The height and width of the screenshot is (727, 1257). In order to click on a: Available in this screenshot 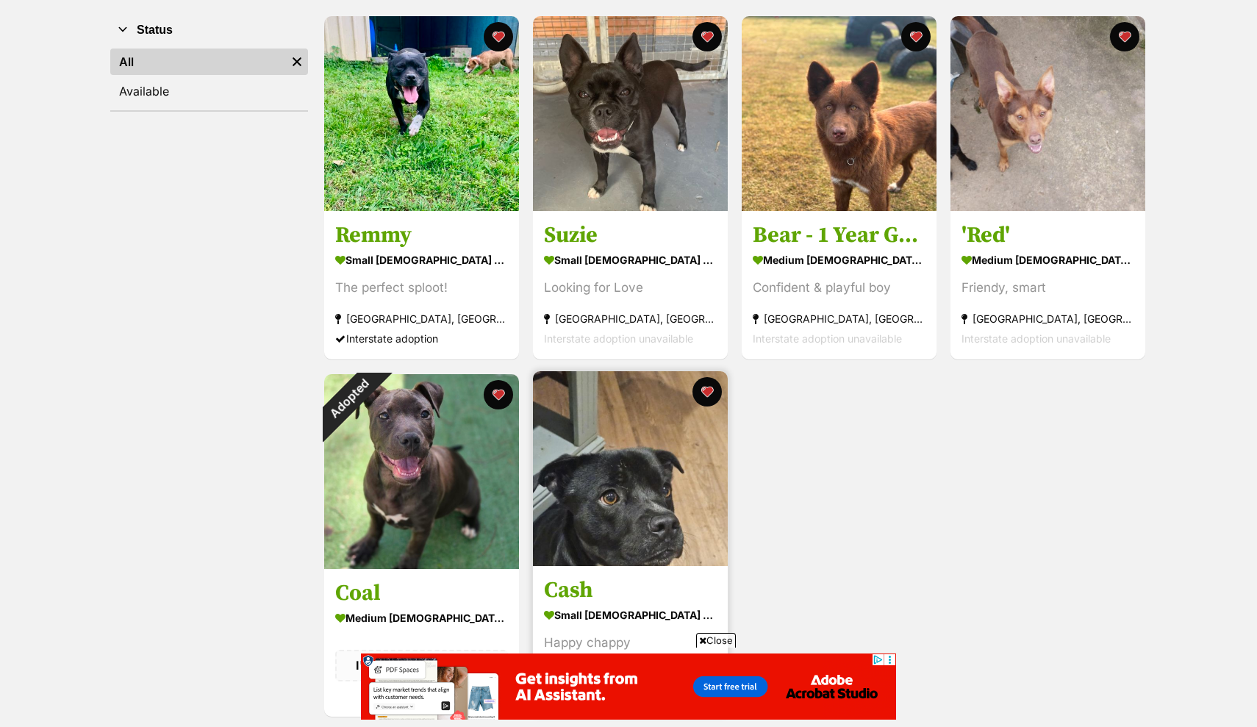, I will do `click(209, 91)`.